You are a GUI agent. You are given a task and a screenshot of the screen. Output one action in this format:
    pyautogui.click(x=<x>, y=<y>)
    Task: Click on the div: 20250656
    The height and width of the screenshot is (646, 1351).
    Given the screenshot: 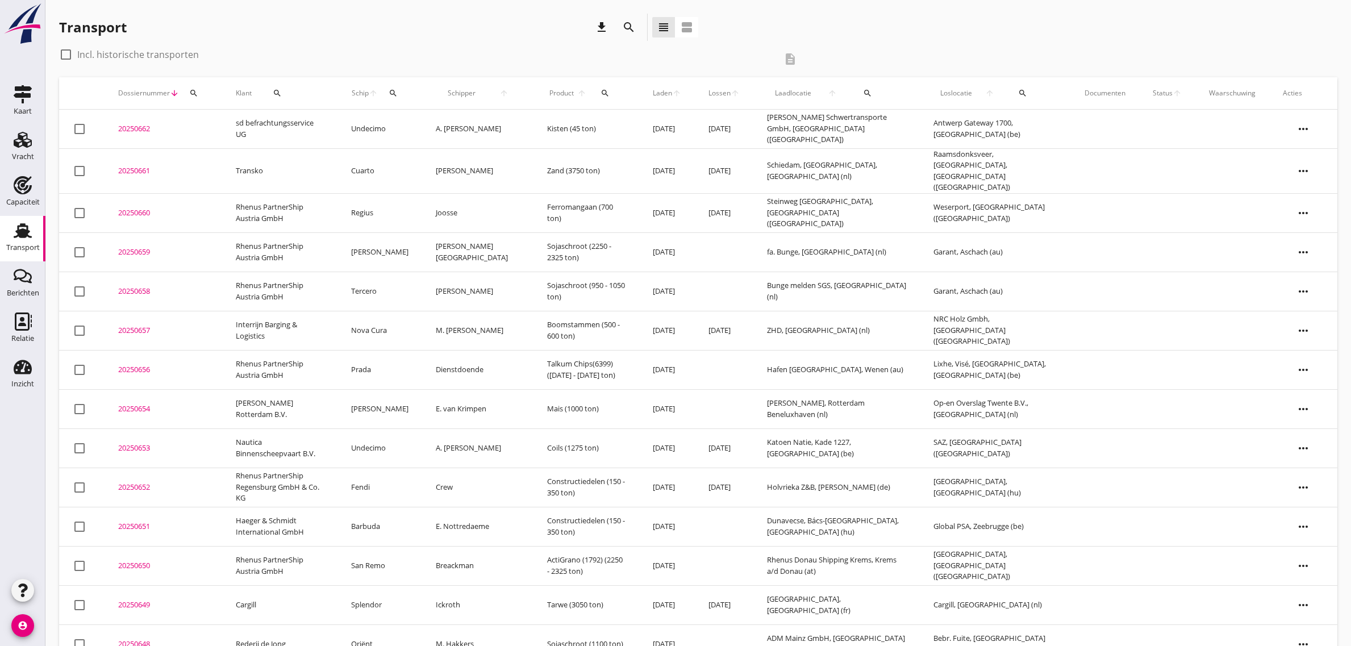 What is the action you would take?
    pyautogui.click(x=163, y=370)
    